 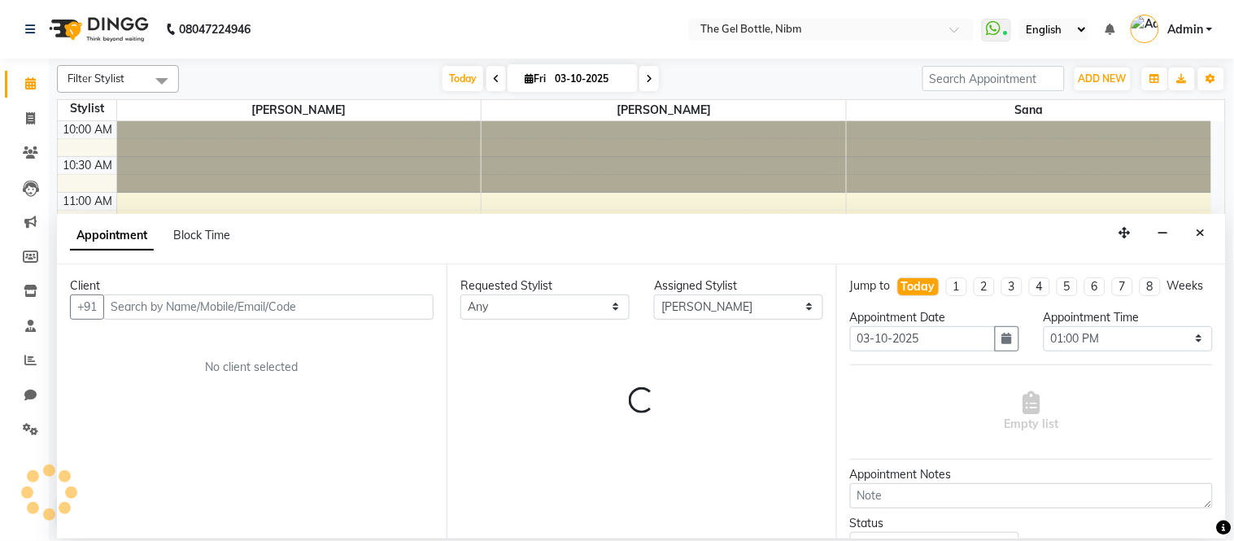 What do you see at coordinates (87, 307) in the screenshot?
I see `button: +91` at bounding box center [87, 307].